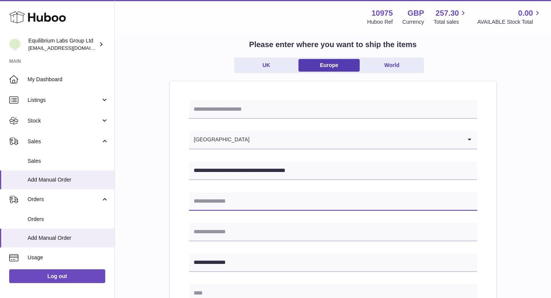 This screenshot has height=298, width=551. Describe the element at coordinates (57, 276) in the screenshot. I see `a: Log out` at that location.